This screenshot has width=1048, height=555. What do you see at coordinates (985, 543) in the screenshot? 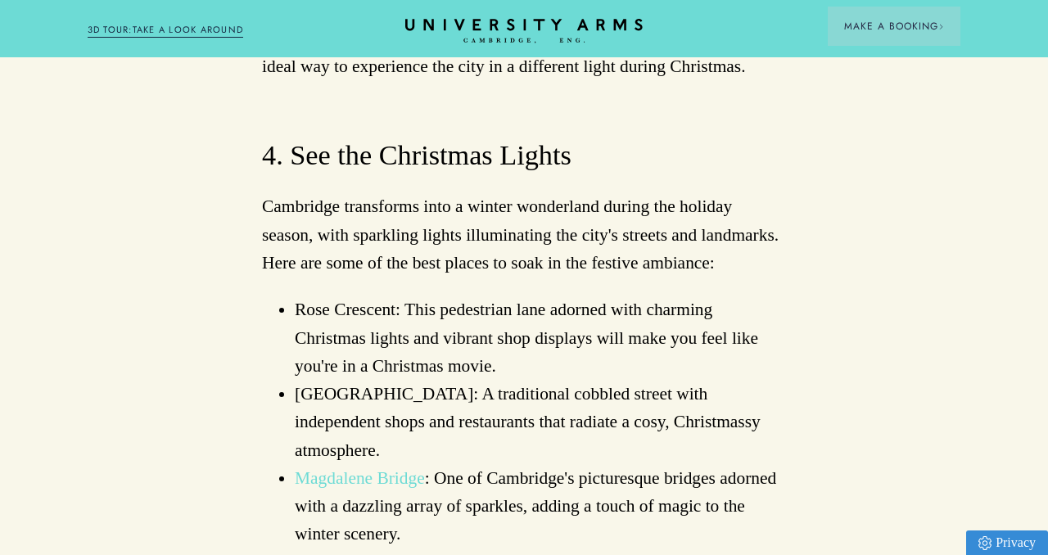
I see `img: Privacy` at bounding box center [985, 543].